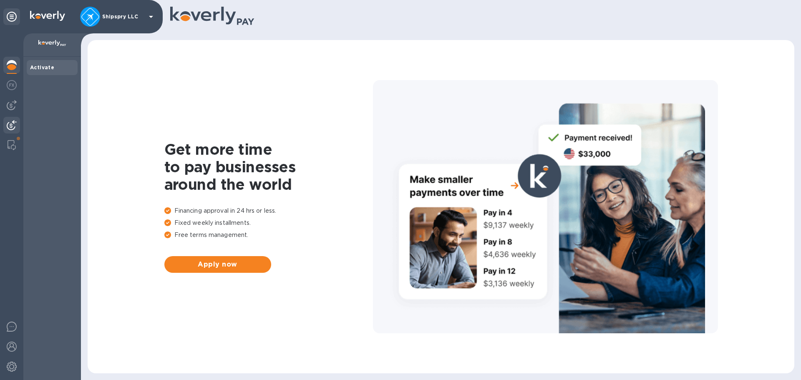 This screenshot has width=801, height=380. What do you see at coordinates (218, 265) in the screenshot?
I see `span: Apply now` at bounding box center [218, 265].